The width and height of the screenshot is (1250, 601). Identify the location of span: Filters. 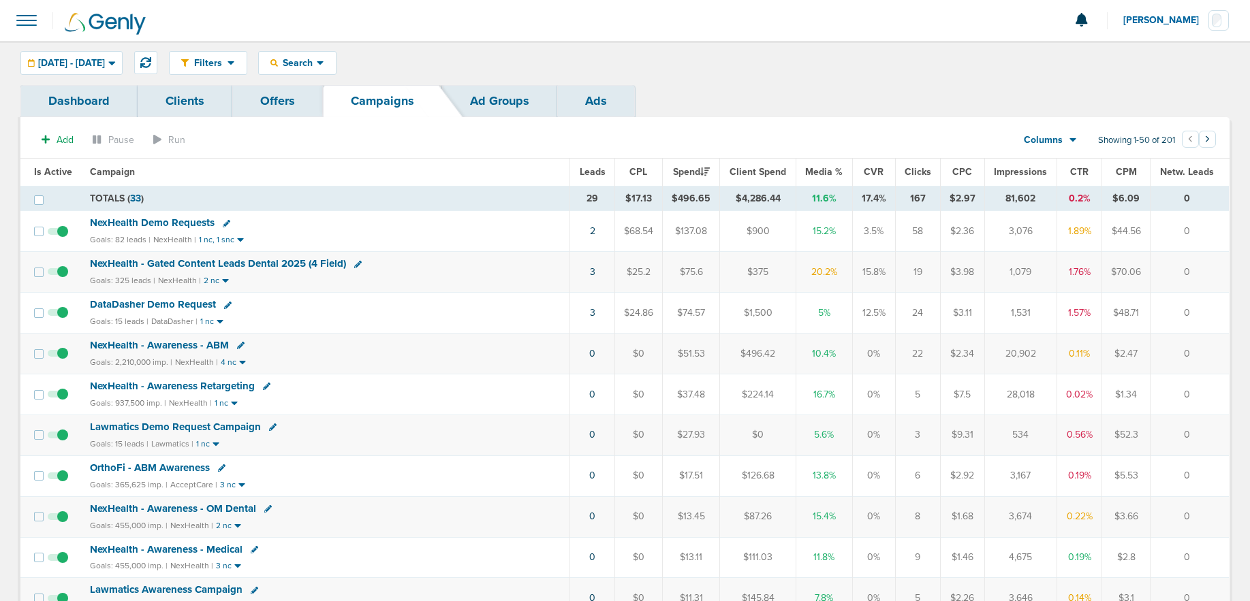
(208, 63).